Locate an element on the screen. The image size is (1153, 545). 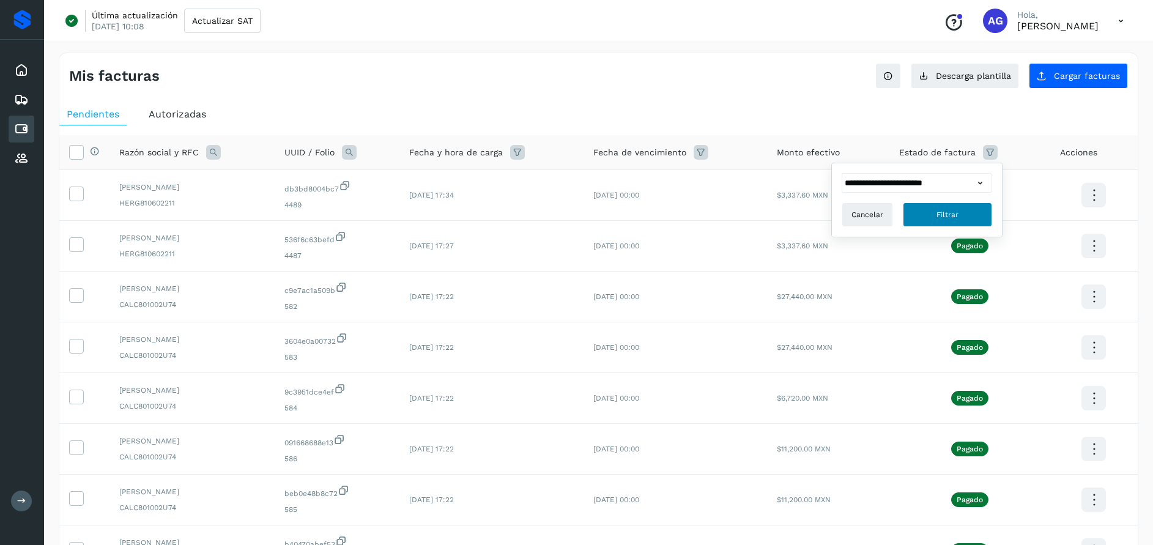
p: Abigail Gonzalez Leon is located at coordinates (1058, 26).